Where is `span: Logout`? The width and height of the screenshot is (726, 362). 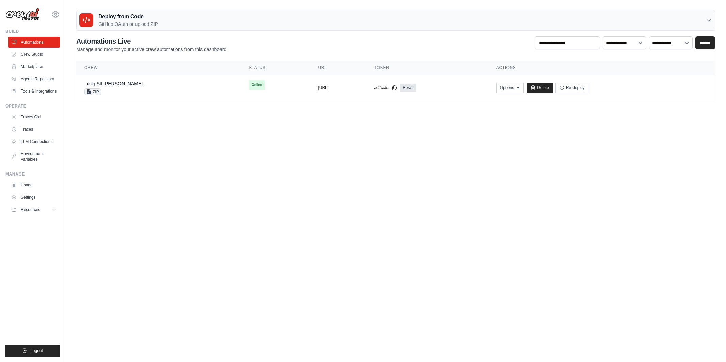
span: Logout is located at coordinates (36, 351).